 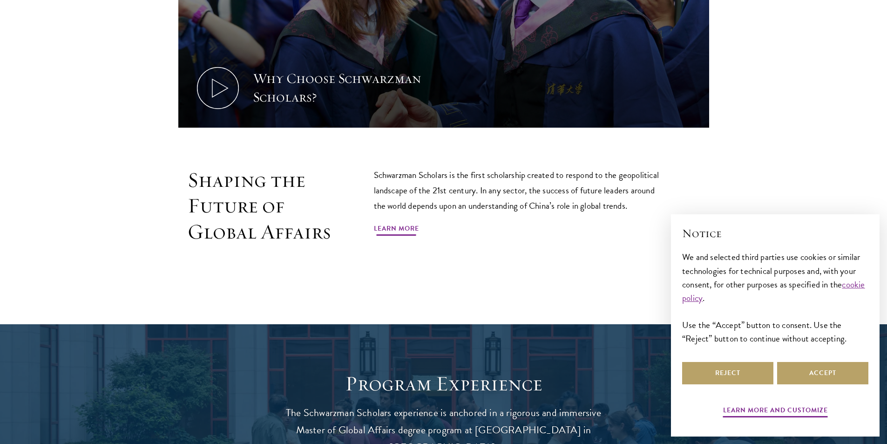 I want to click on button: Reject, so click(x=728, y=373).